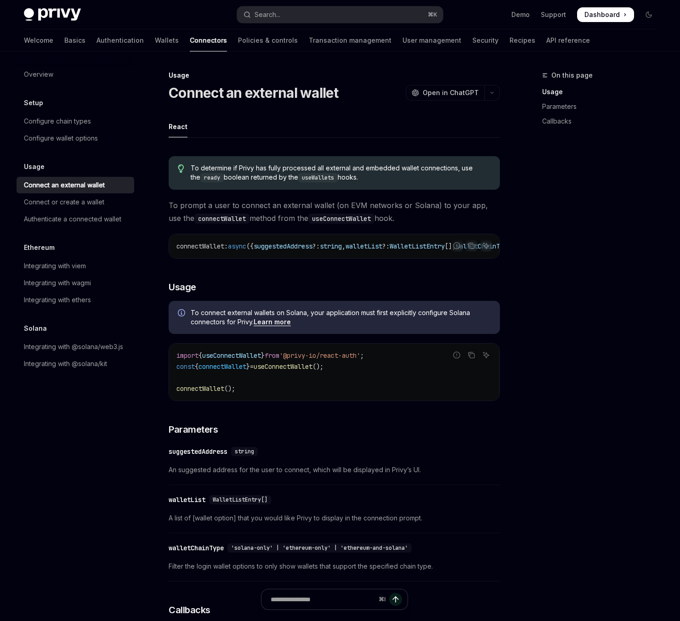 Image resolution: width=680 pixels, height=621 pixels. Describe the element at coordinates (334, 518) in the screenshot. I see `span: A list of [wallet option] that you would like Privy to display in the connection prompt.` at that location.